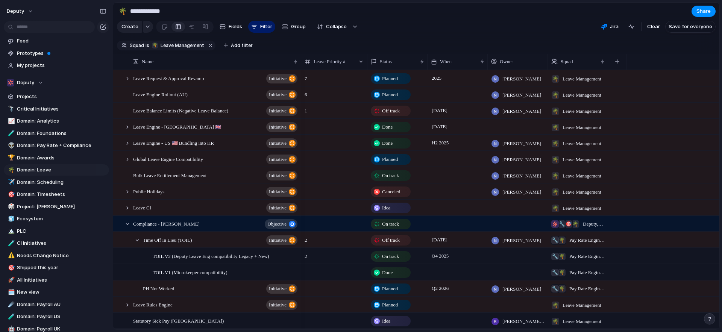 This screenshot has width=722, height=332. What do you see at coordinates (56, 41) in the screenshot?
I see `a: Feed` at bounding box center [56, 41].